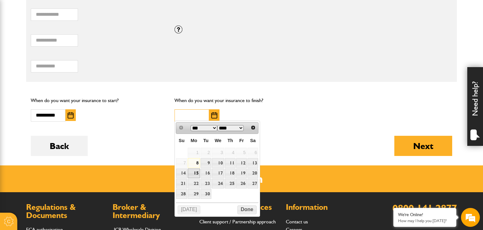  Describe the element at coordinates (230, 163) in the screenshot. I see `a: 11` at that location.